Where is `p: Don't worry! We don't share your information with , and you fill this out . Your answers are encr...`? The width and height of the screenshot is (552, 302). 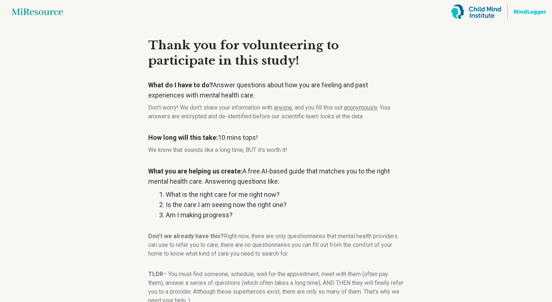
p: Don't worry! We don't share your information with , and you fill this out . Your answers are encr... is located at coordinates (276, 112).